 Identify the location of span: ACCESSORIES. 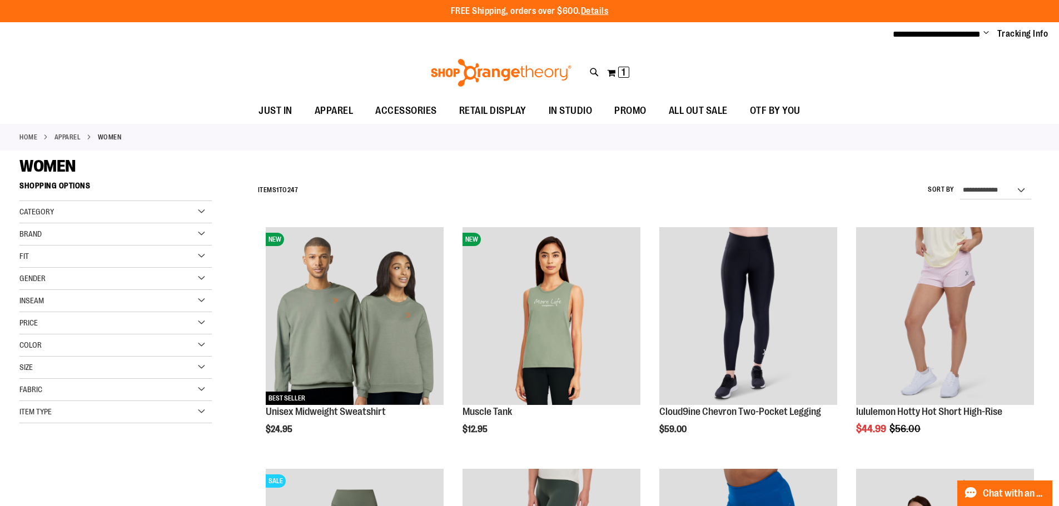
(406, 111).